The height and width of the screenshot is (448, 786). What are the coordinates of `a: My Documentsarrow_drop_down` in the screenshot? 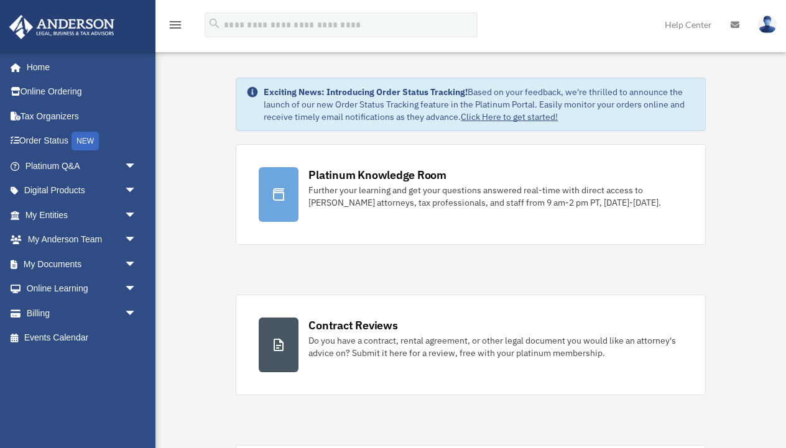 It's located at (82, 264).